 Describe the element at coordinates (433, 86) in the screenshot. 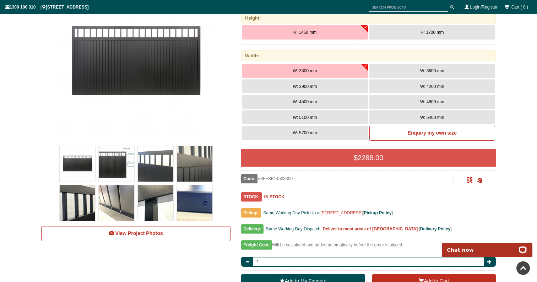

I see `button: W: 4200 mm` at that location.